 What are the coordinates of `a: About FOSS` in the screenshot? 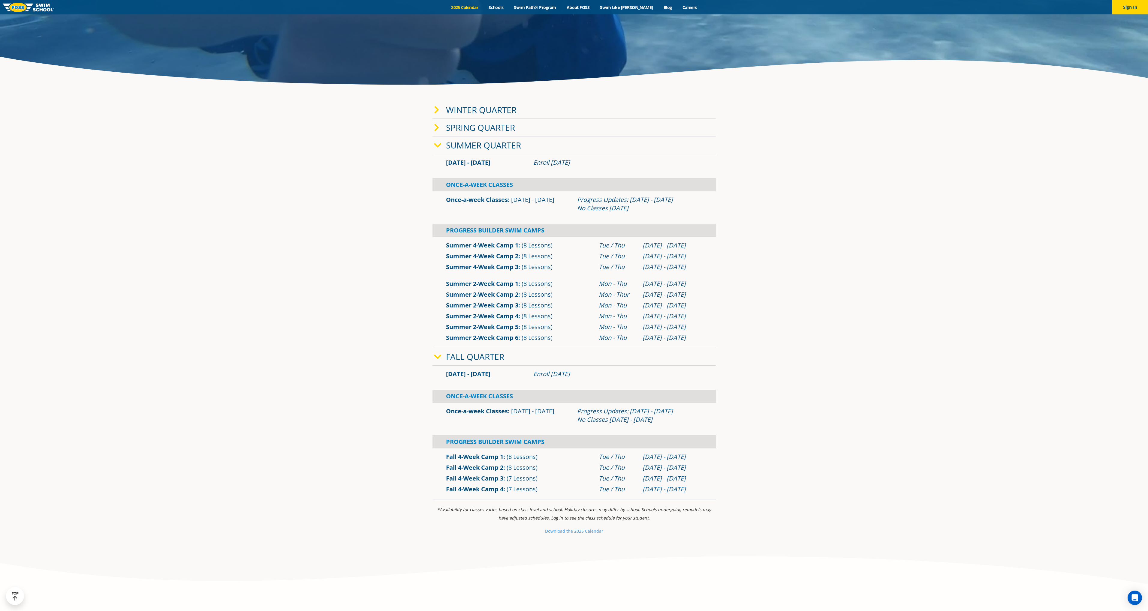 It's located at (578, 7).